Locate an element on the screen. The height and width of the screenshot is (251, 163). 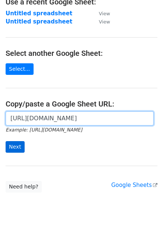
a: Google Sheets is located at coordinates (134, 185).